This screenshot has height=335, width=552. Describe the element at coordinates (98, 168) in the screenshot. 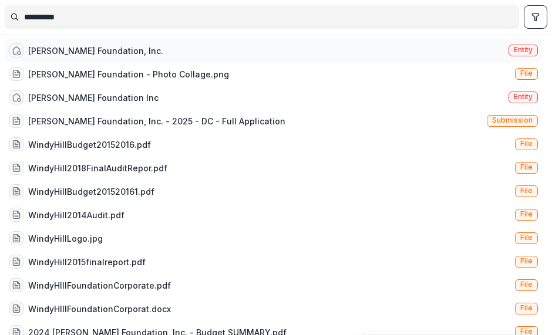

I see `div: WindyHill2018FinalAuditRepor.pdf` at that location.